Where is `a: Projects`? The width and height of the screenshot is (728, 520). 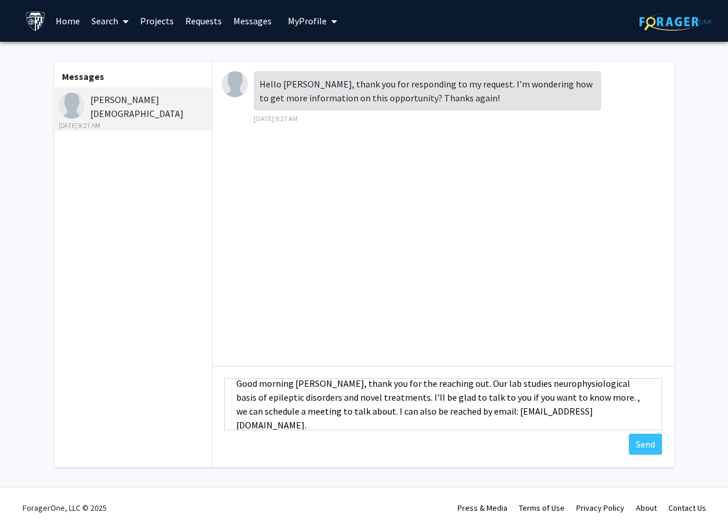 a: Projects is located at coordinates (157, 21).